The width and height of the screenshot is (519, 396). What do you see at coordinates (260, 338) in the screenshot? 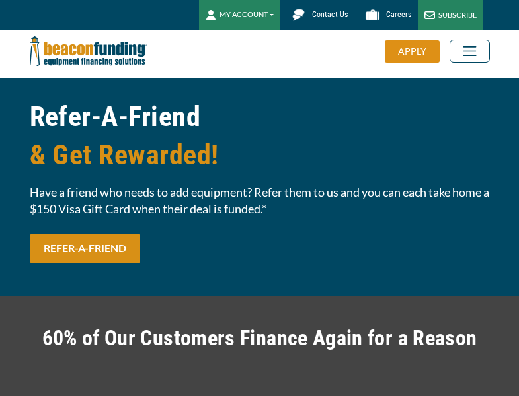
I see `h2: 60% of Our Customers Finance Again for a Reason` at bounding box center [260, 338].